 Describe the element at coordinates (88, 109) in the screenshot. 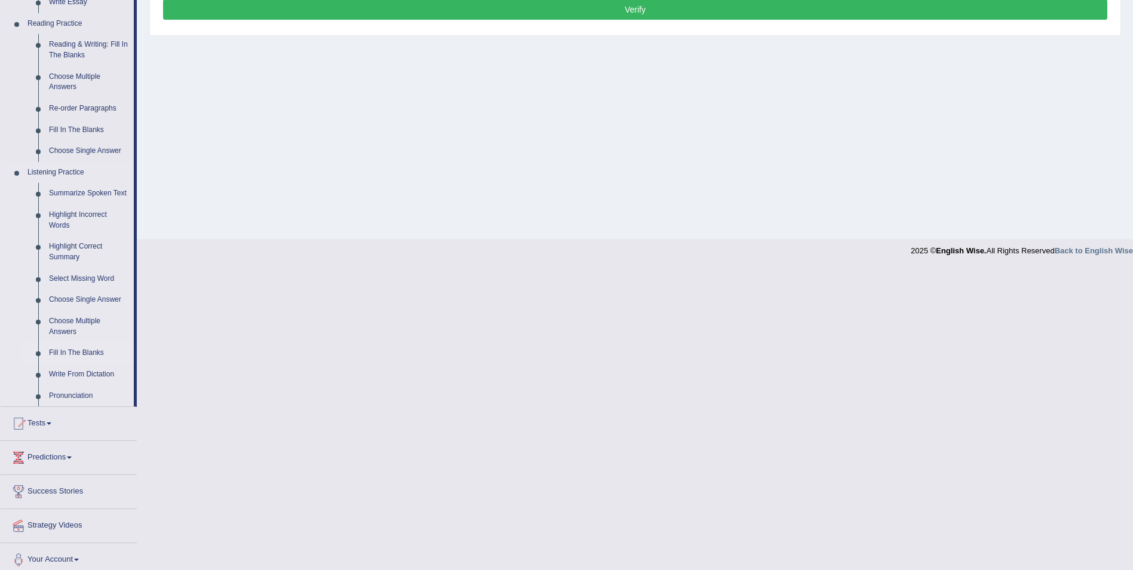

I see `a: Re-order Paragraphs` at that location.